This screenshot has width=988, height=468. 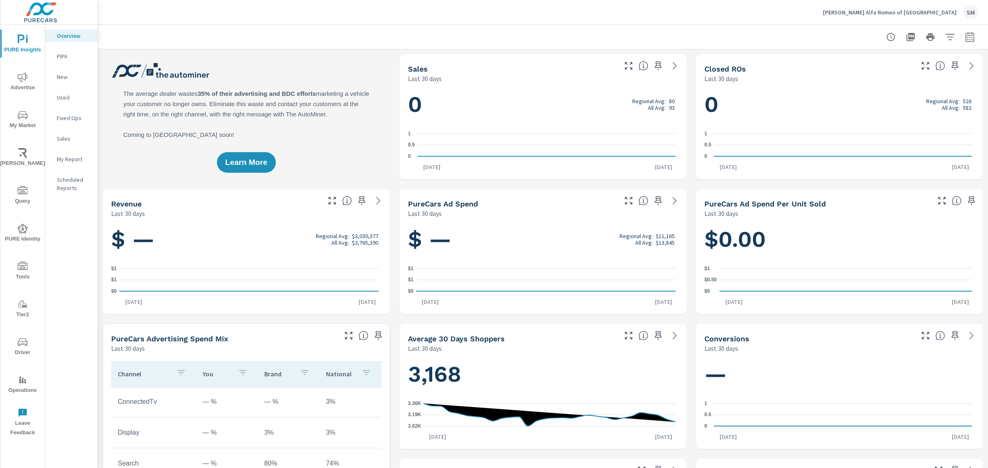 I want to click on span: Tier2, so click(x=23, y=309).